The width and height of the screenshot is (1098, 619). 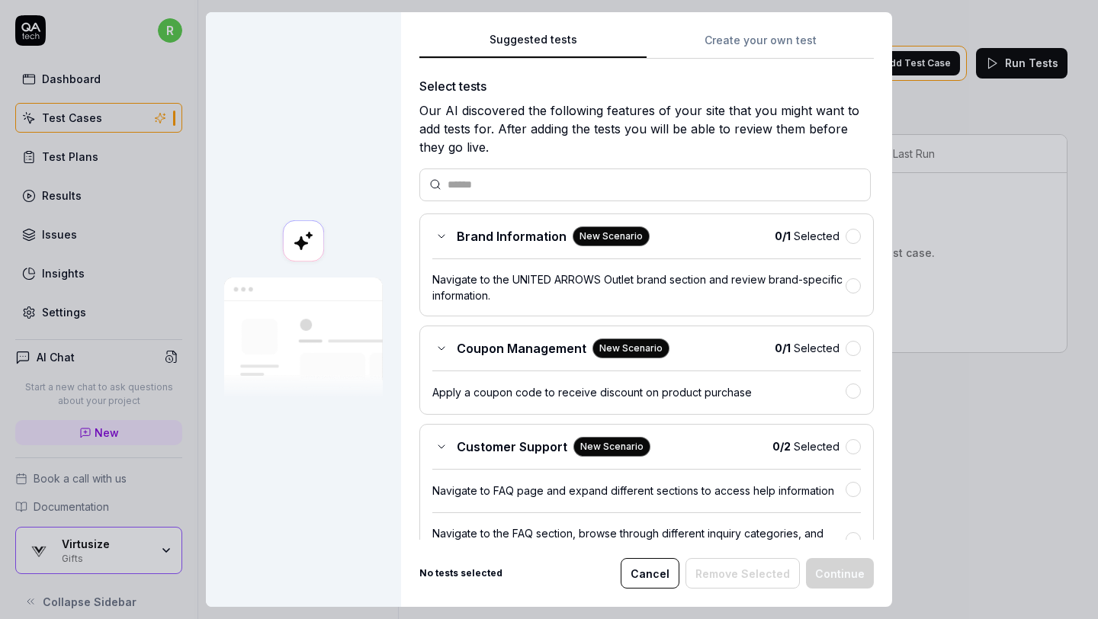 I want to click on div: Select tests, so click(x=647, y=86).